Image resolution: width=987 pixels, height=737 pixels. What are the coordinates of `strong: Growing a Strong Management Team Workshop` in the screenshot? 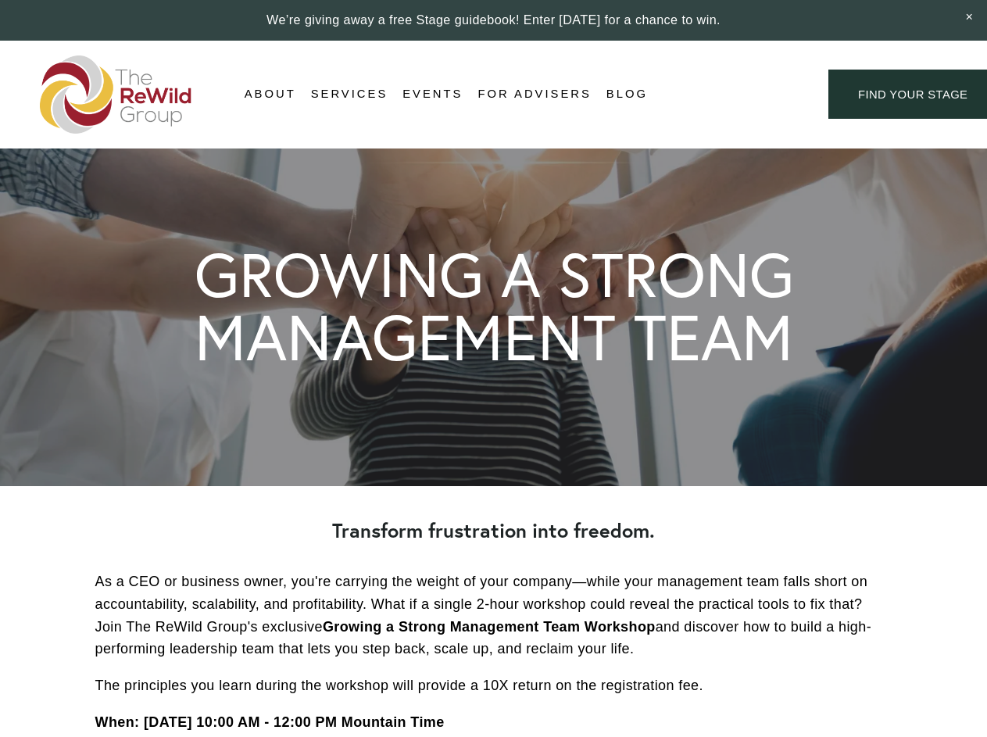 It's located at (489, 627).